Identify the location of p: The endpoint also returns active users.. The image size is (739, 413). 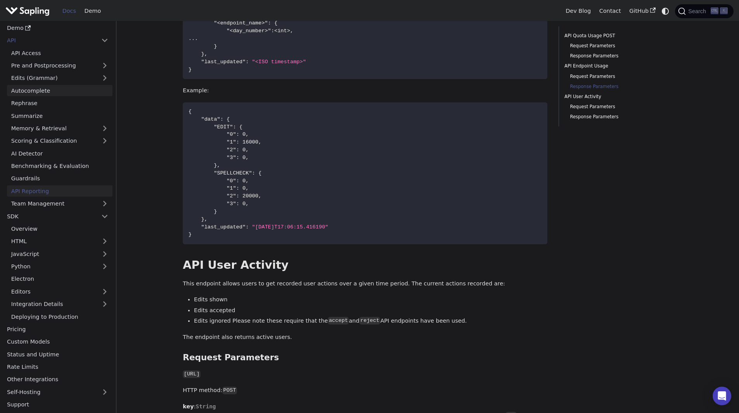
(365, 337).